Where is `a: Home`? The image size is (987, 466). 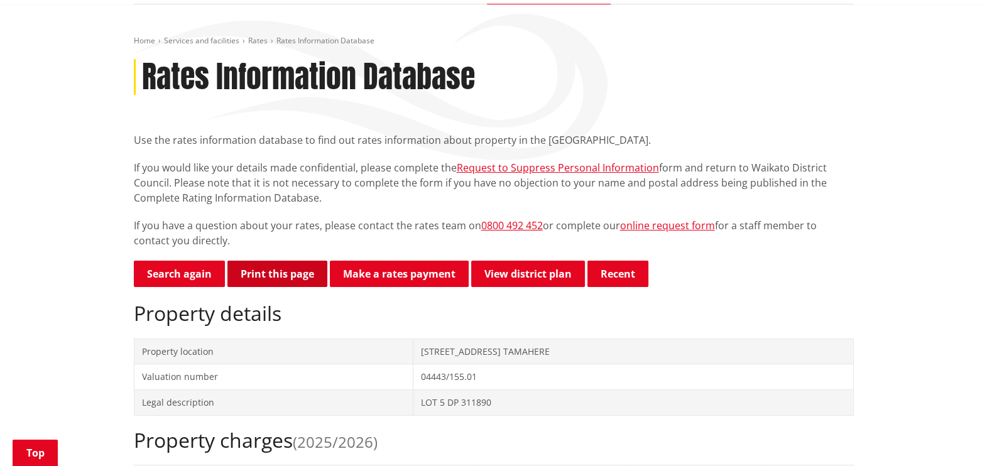 a: Home is located at coordinates (144, 40).